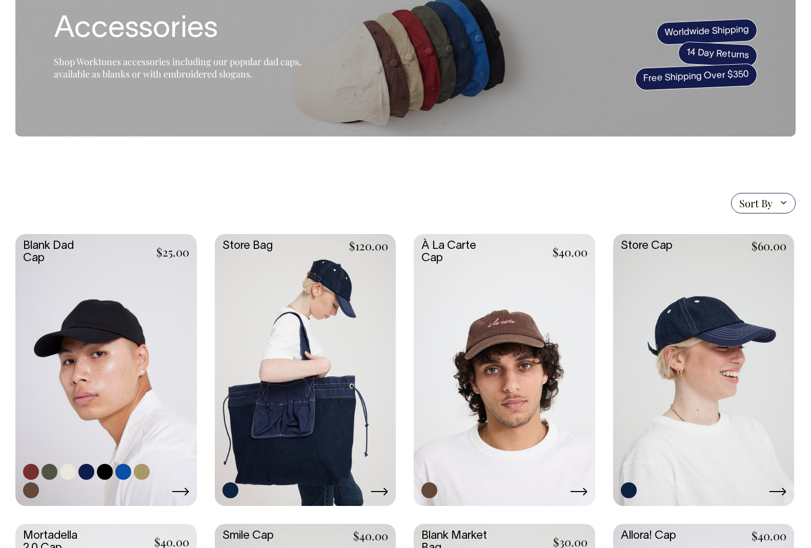 This screenshot has width=811, height=548. I want to click on span: Worldwide Shipping, so click(707, 32).